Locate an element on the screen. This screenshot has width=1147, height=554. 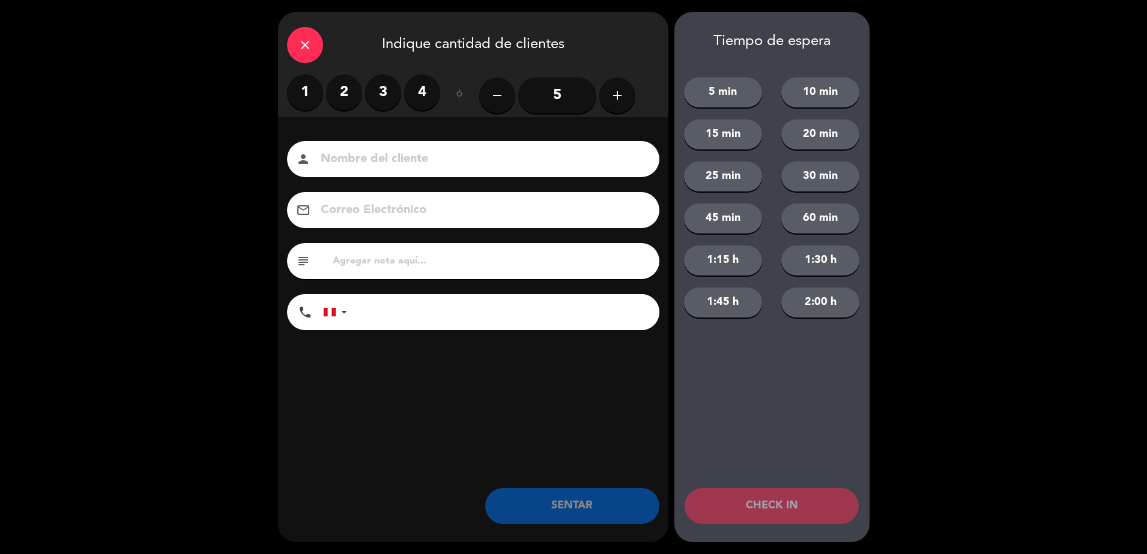
button: 45 min is located at coordinates (723, 219).